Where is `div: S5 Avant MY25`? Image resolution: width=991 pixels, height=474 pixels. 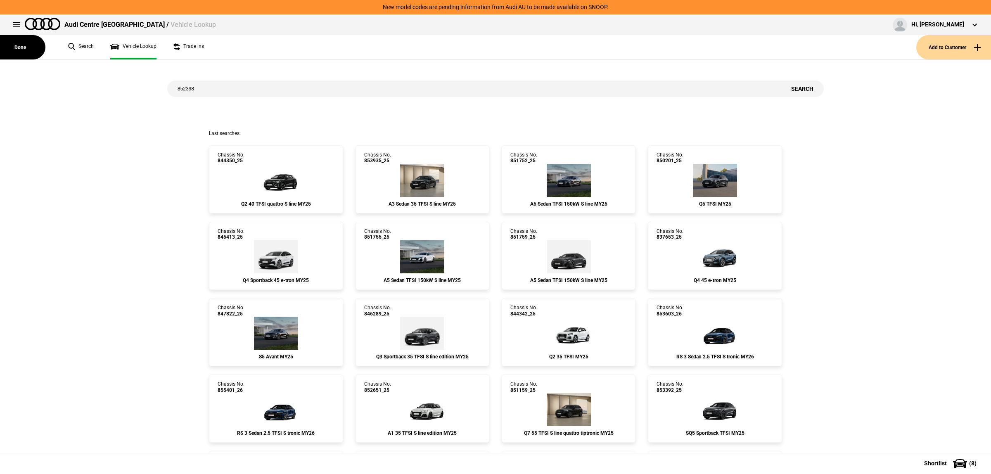 div: S5 Avant MY25 is located at coordinates (276, 357).